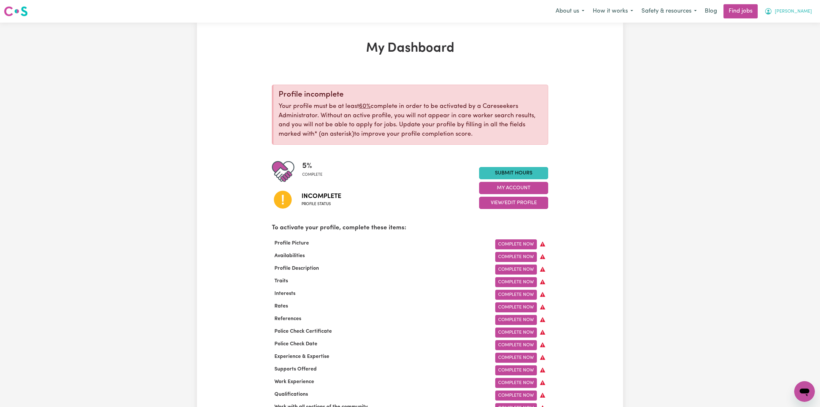 The image size is (820, 407). I want to click on span: Police Check Certificate, so click(303, 331).